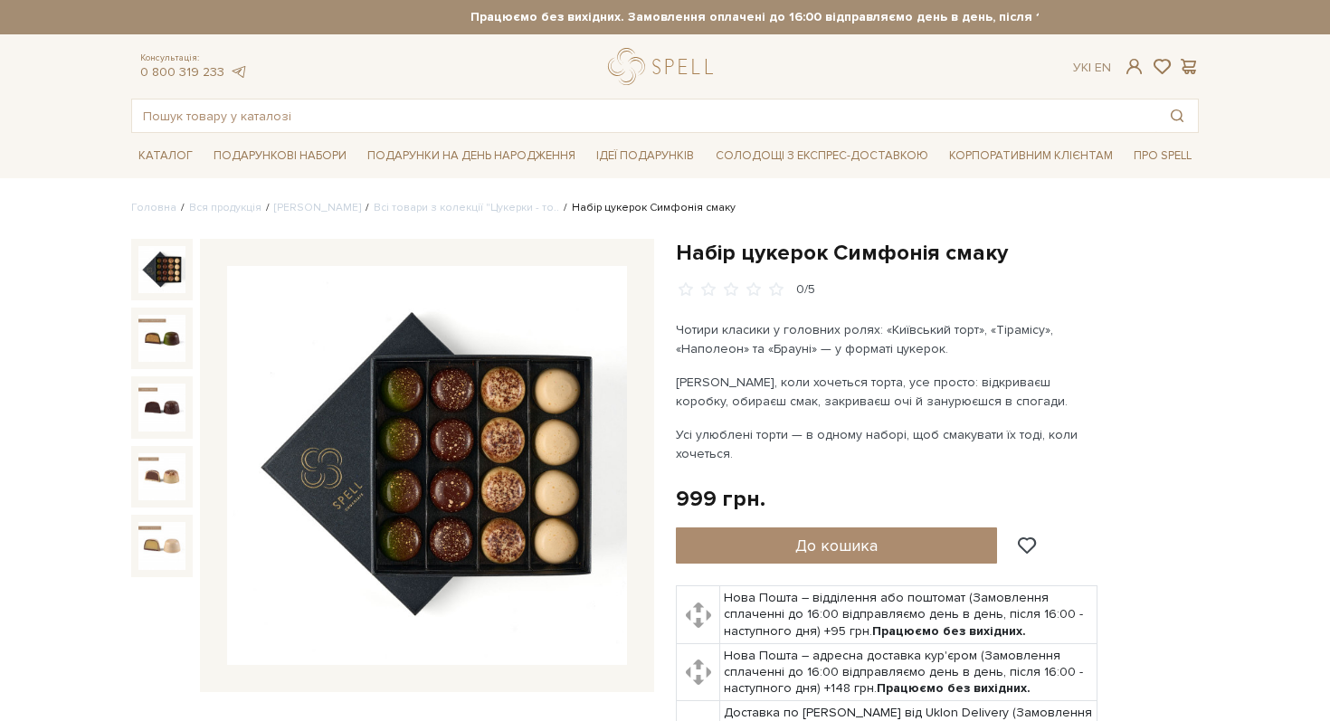  I want to click on td: Нова Пошта – адресна доставка кур'єром (Замовлення сплаченні до 16:00 відправляємо день в день, п..., so click(909, 672).